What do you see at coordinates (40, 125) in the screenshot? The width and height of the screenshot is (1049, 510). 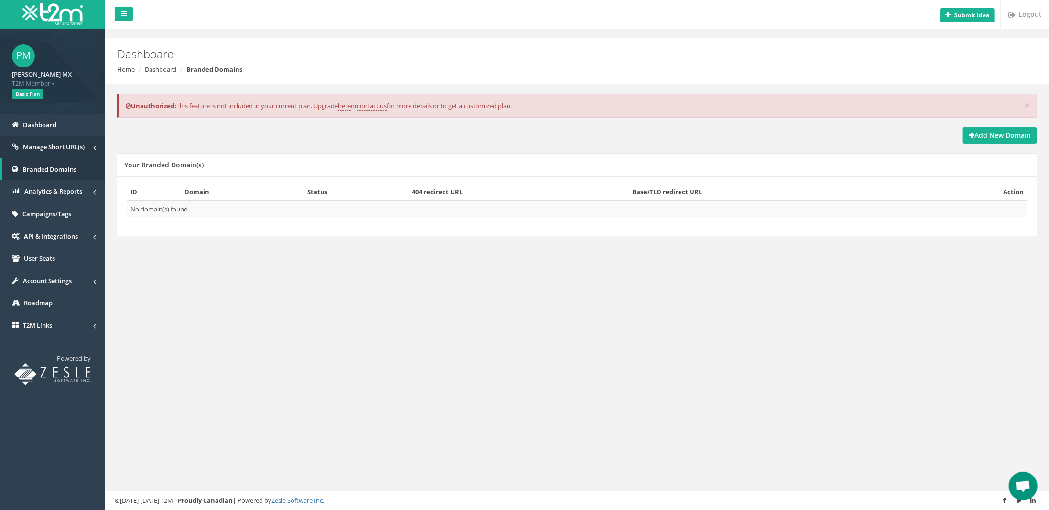 I see `span: Dashboard` at bounding box center [40, 125].